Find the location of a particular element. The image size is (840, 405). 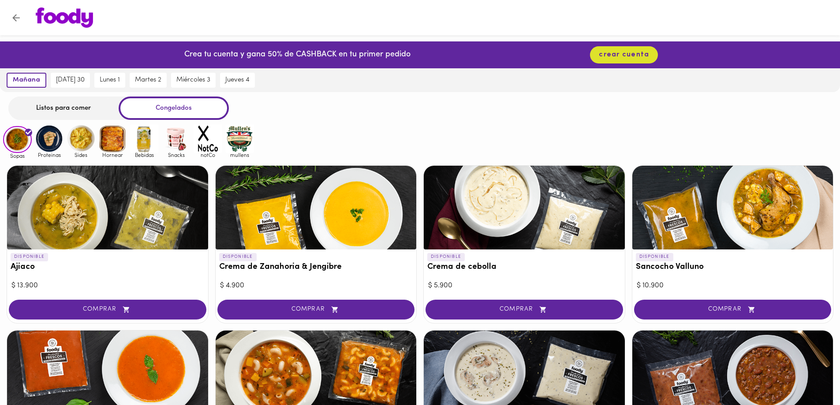

img: notCo is located at coordinates (208, 138).